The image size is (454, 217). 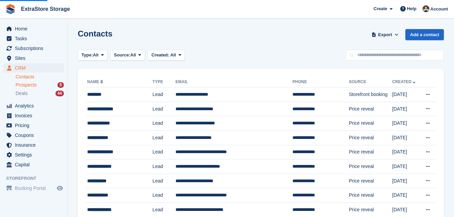 I want to click on span: Tasks, so click(x=35, y=39).